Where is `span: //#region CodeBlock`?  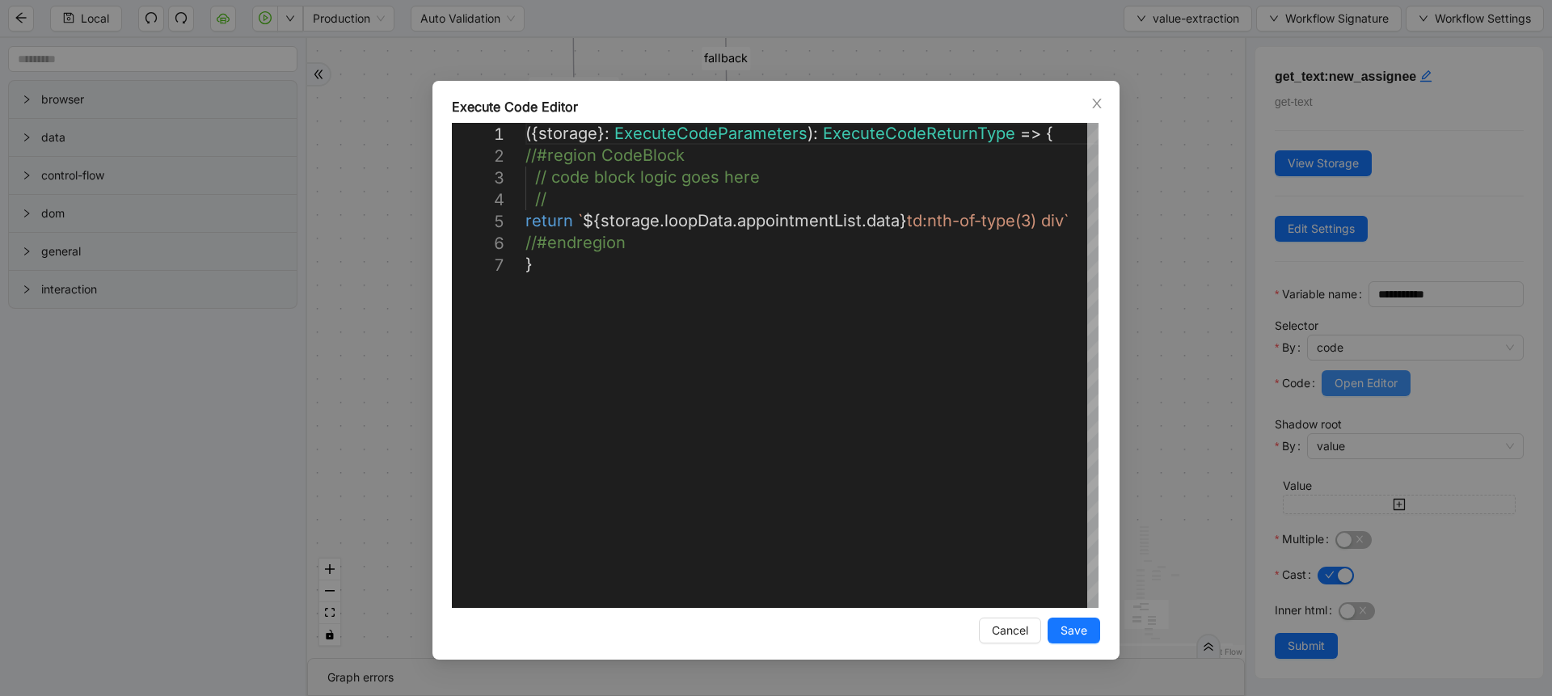
span: //#region CodeBlock is located at coordinates (605, 155).